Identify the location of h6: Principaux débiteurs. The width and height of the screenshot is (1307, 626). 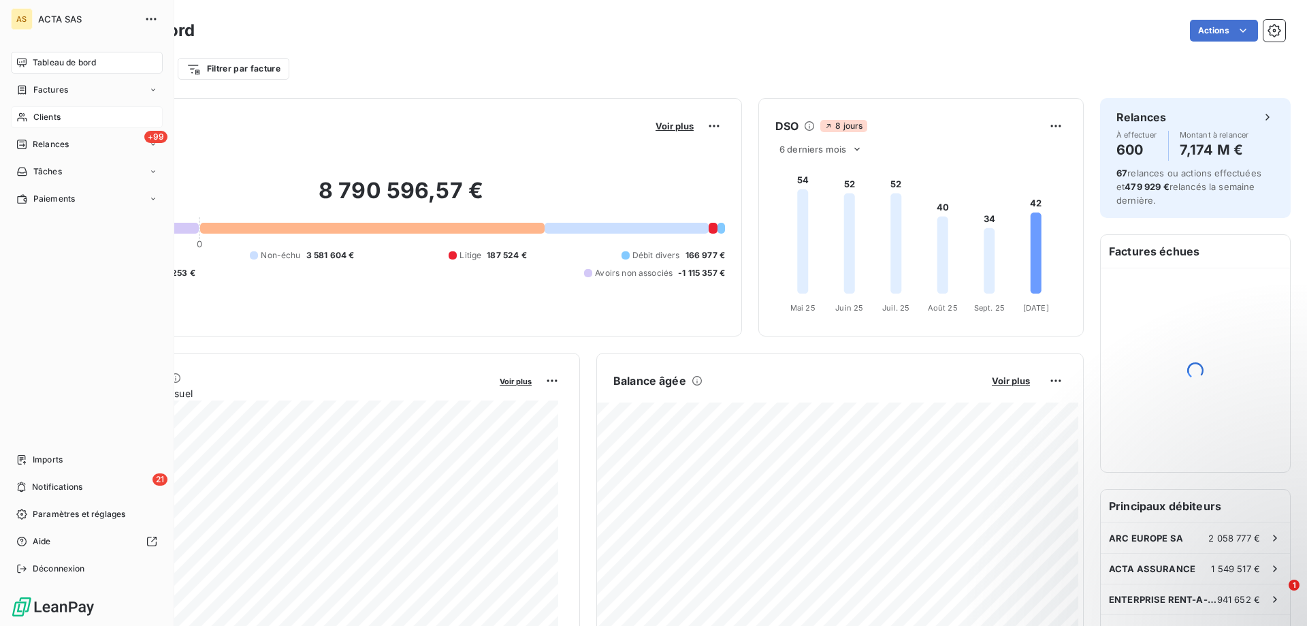
(1195, 506).